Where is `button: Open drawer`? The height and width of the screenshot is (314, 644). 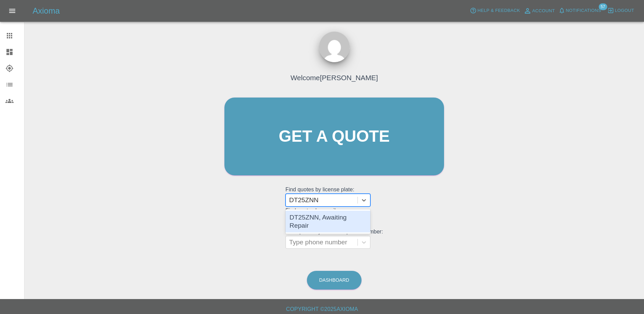
button: Open drawer is located at coordinates (12, 11).